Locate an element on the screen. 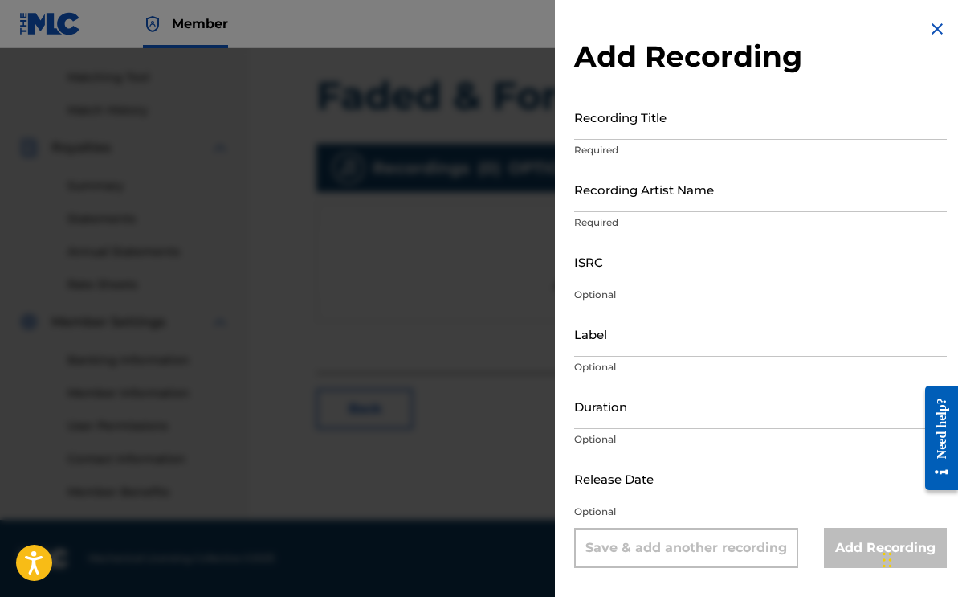 The height and width of the screenshot is (597, 958). h2: Add Recording is located at coordinates (760, 56).